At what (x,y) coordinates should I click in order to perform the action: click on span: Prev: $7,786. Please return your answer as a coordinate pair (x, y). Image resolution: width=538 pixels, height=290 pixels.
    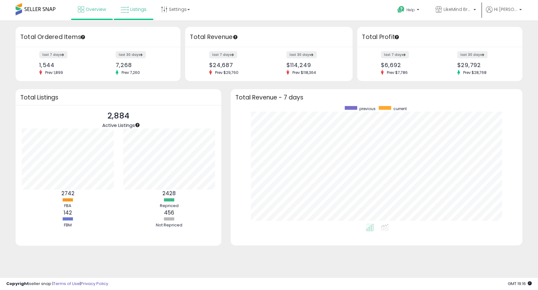
    Looking at the image, I should click on (397, 72).